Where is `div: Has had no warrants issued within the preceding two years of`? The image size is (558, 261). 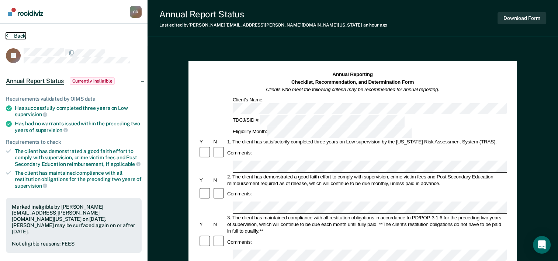
div: Has had no warrants issued within the preceding two years of is located at coordinates (78, 127).